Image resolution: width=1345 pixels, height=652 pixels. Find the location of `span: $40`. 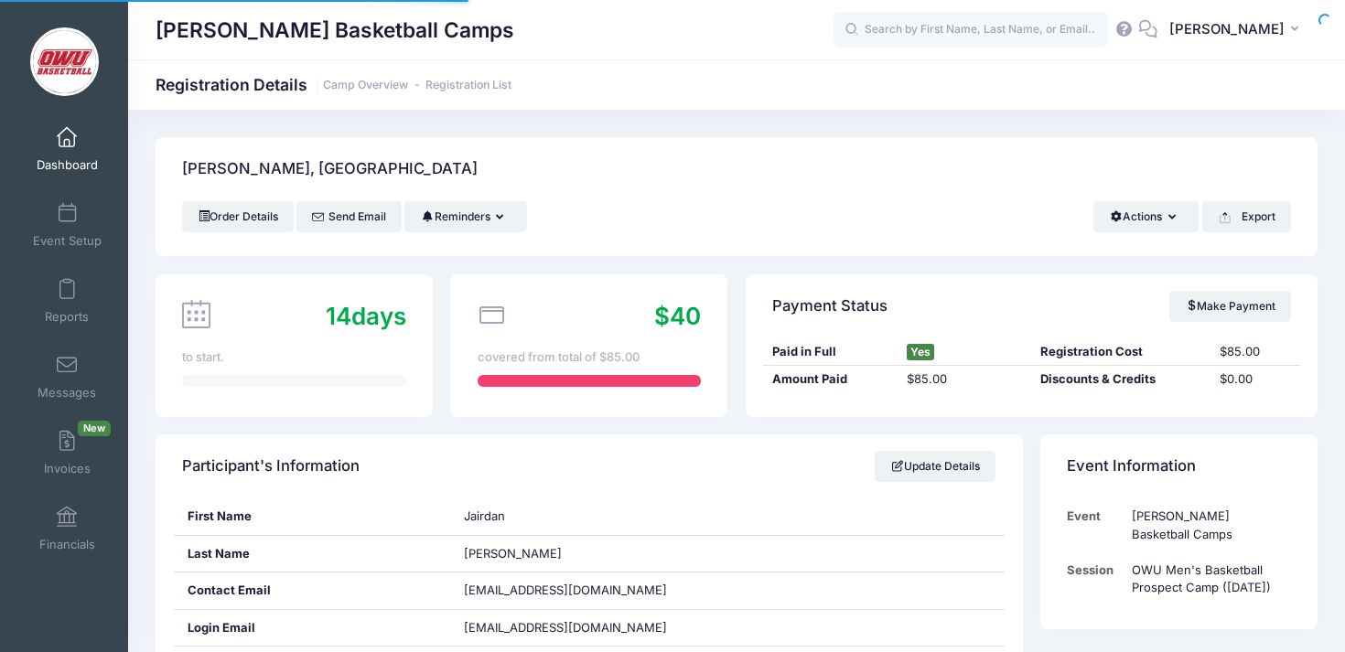

span: $40 is located at coordinates (677, 316).